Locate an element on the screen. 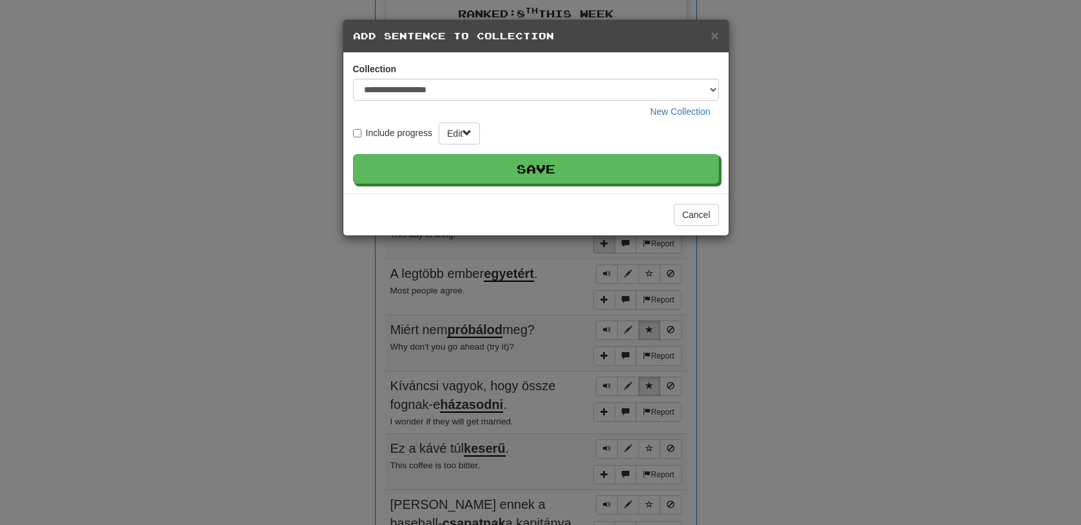 The width and height of the screenshot is (1081, 525). label: Collection is located at coordinates (375, 69).